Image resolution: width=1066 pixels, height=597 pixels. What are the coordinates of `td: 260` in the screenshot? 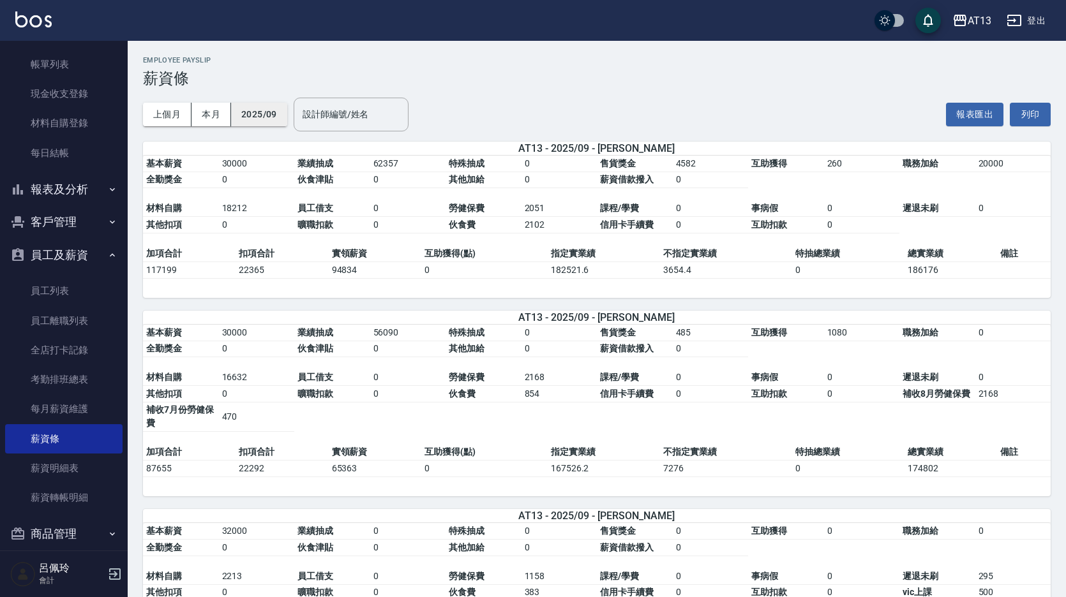 It's located at (862, 164).